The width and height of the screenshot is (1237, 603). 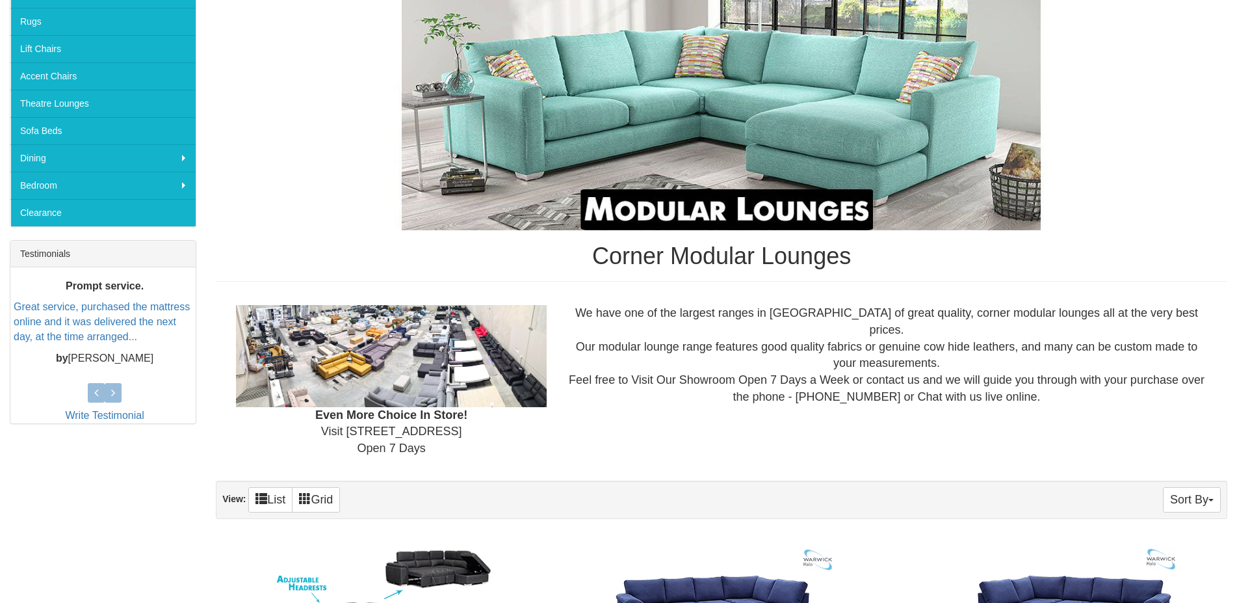 What do you see at coordinates (101, 321) in the screenshot?
I see `a: Great service, purchased the mattress online and it was delivered the next day, at the time arran...` at bounding box center [101, 321].